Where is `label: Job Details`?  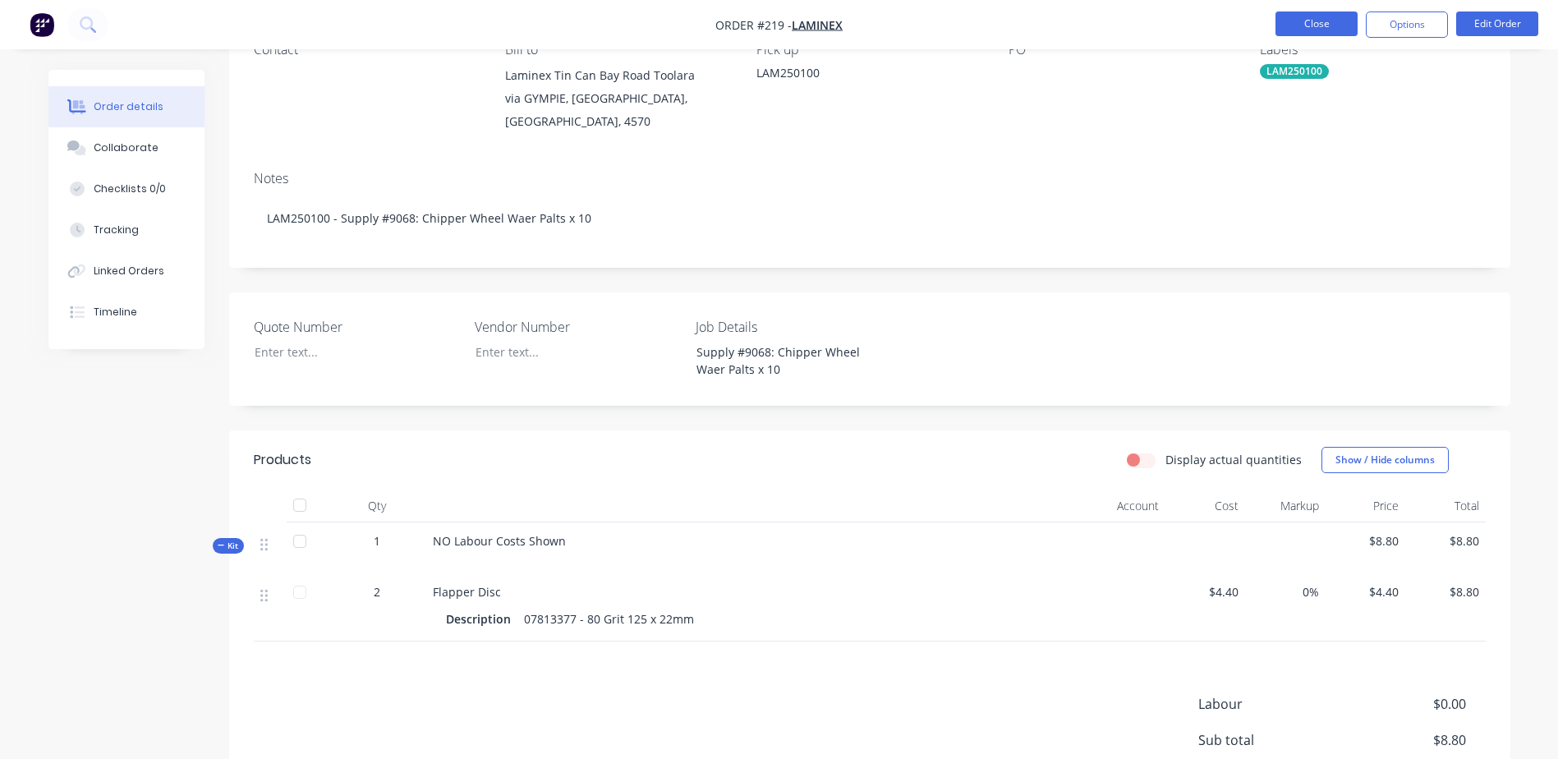 label: Job Details is located at coordinates (798, 327).